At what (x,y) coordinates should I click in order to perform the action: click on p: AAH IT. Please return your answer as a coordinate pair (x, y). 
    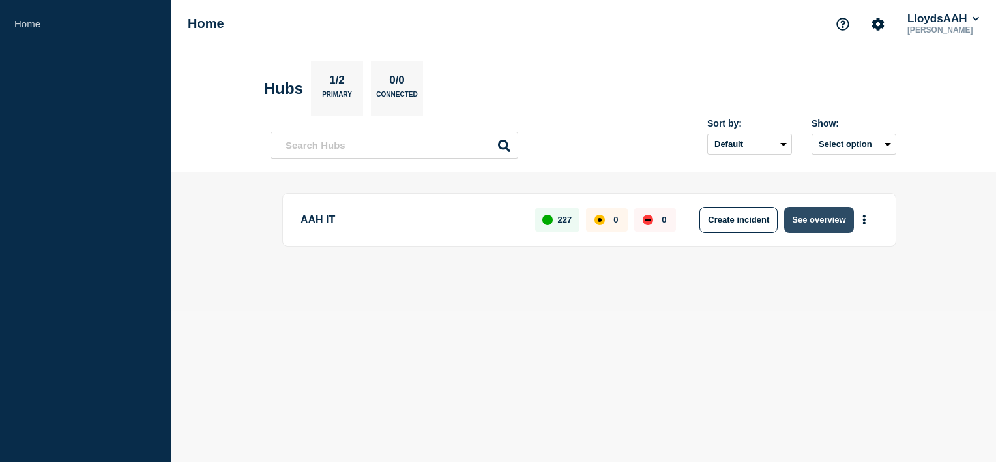
    Looking at the image, I should click on (410, 220).